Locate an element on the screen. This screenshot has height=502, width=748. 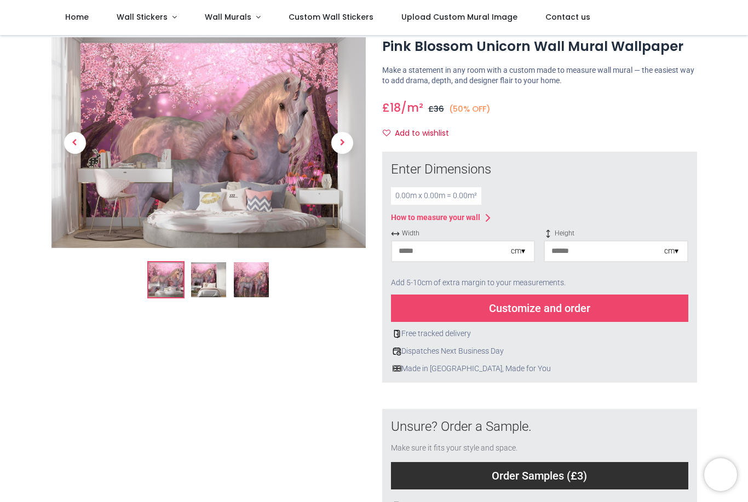
div: Customize and order is located at coordinates (539, 308).